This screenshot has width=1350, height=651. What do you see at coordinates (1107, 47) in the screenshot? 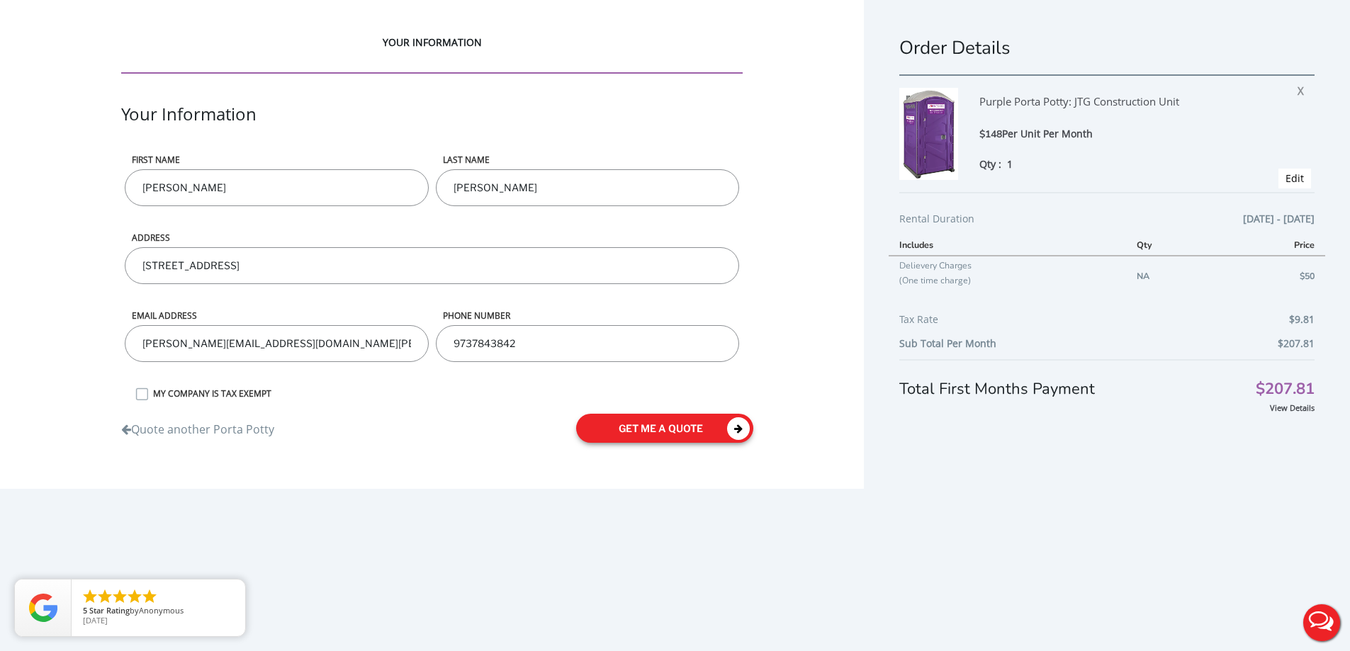
I see `h1: Order Details` at bounding box center [1107, 47].